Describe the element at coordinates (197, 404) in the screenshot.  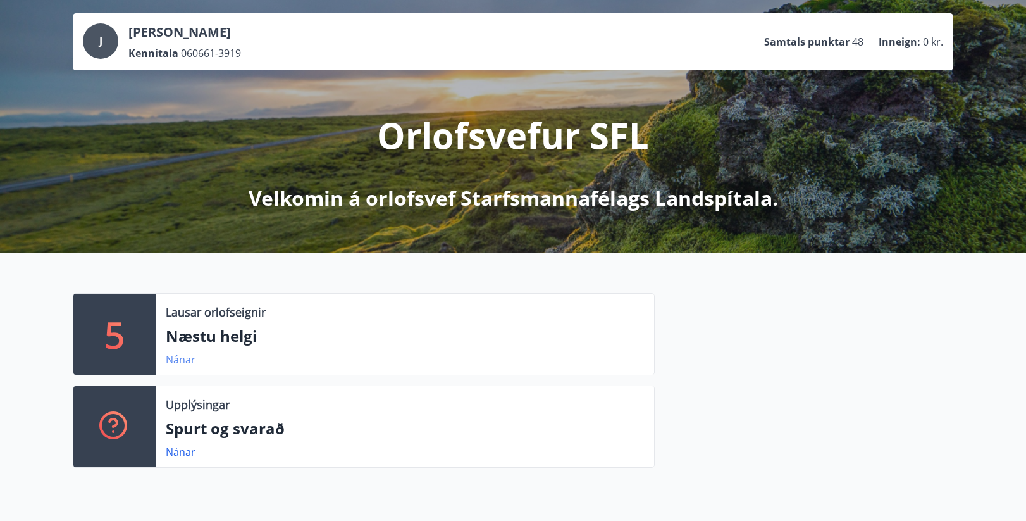
I see `p: Upplýsingar` at that location.